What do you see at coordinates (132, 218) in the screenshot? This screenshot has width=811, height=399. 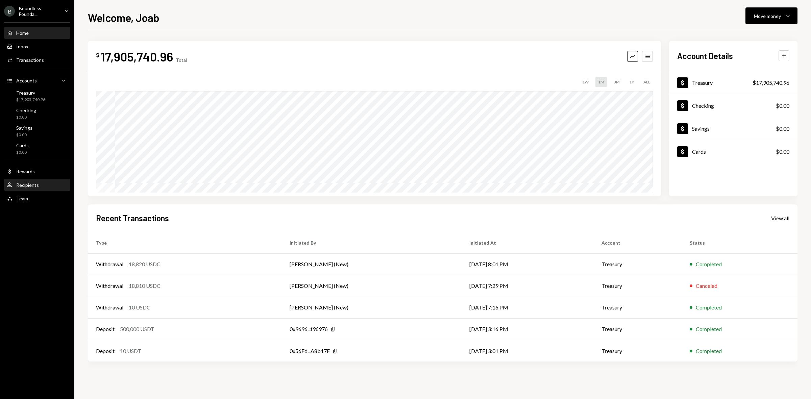 I see `h2: Recent Transactions` at bounding box center [132, 218].